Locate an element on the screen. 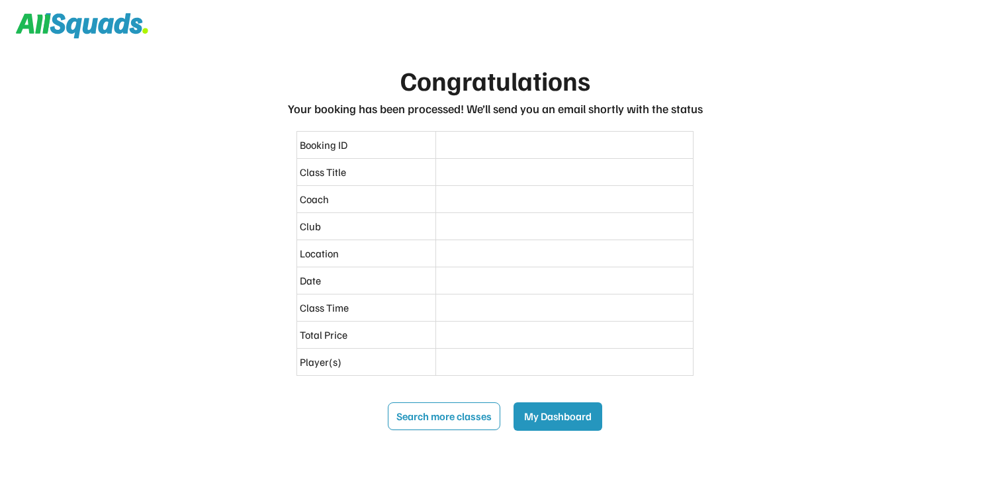 The image size is (990, 491). div: Player(s) is located at coordinates (366, 362).